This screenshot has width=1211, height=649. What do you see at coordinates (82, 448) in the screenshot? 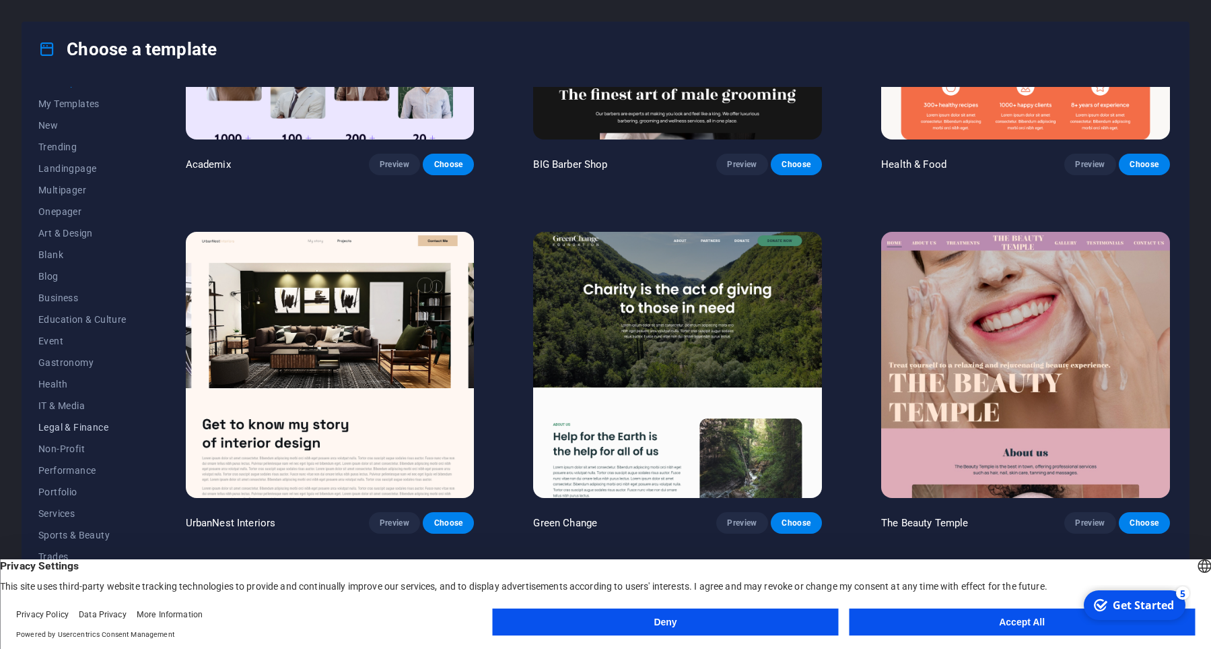
I see `span: Non-Profit` at bounding box center [82, 448].